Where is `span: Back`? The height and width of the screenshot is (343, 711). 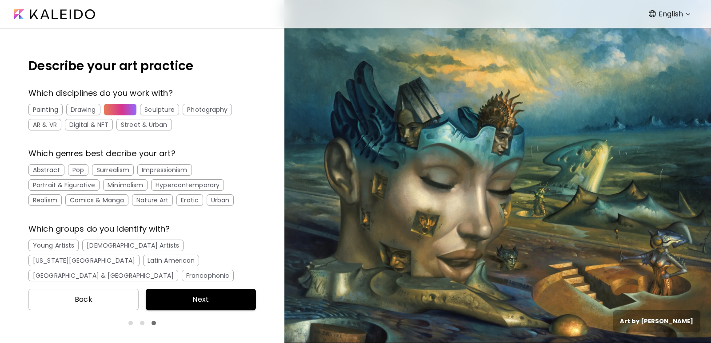 span: Back is located at coordinates (83, 300).